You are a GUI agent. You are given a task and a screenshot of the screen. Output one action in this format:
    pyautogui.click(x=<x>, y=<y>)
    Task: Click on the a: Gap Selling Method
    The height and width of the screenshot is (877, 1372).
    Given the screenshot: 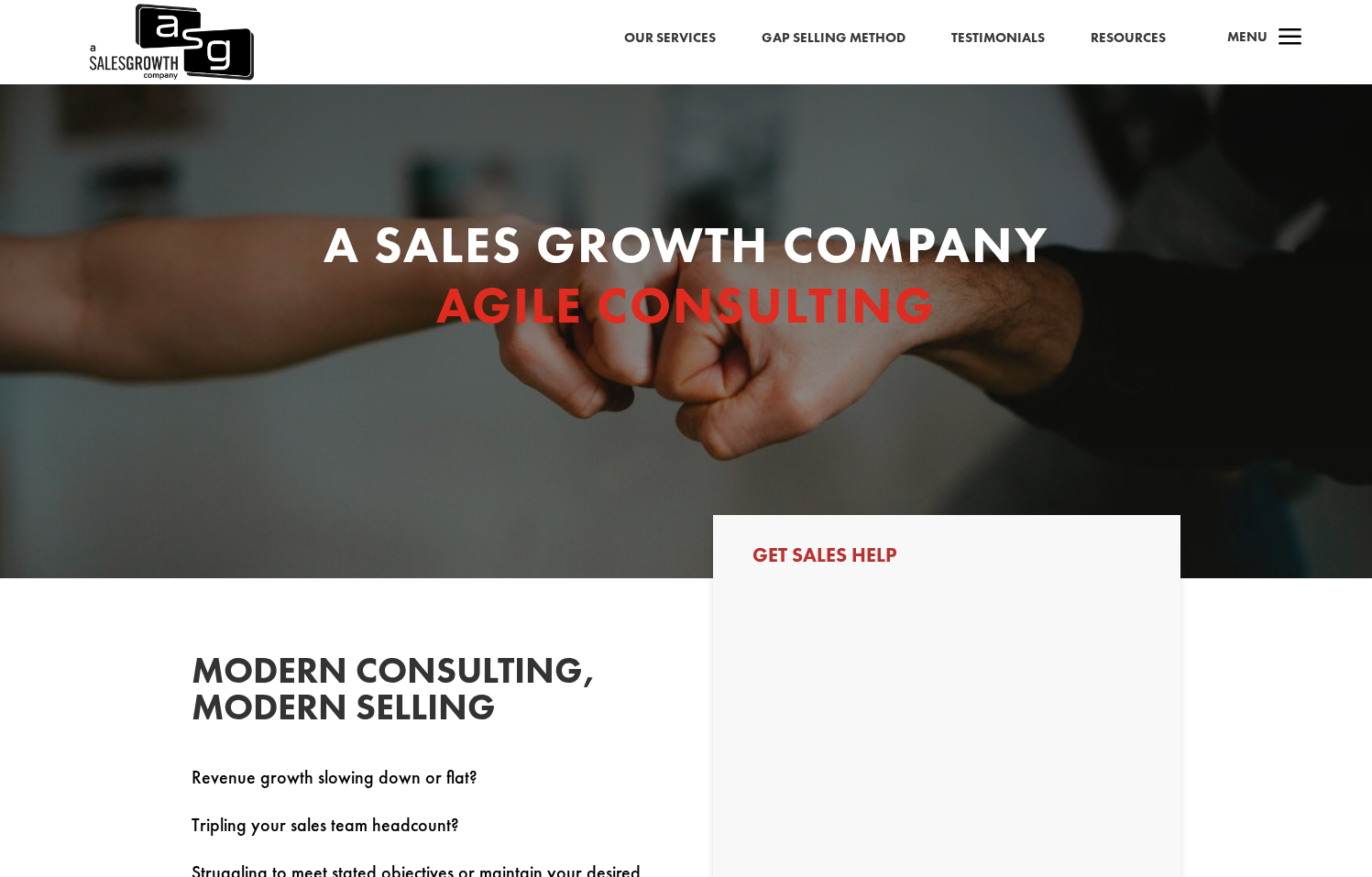 What is the action you would take?
    pyautogui.click(x=833, y=38)
    